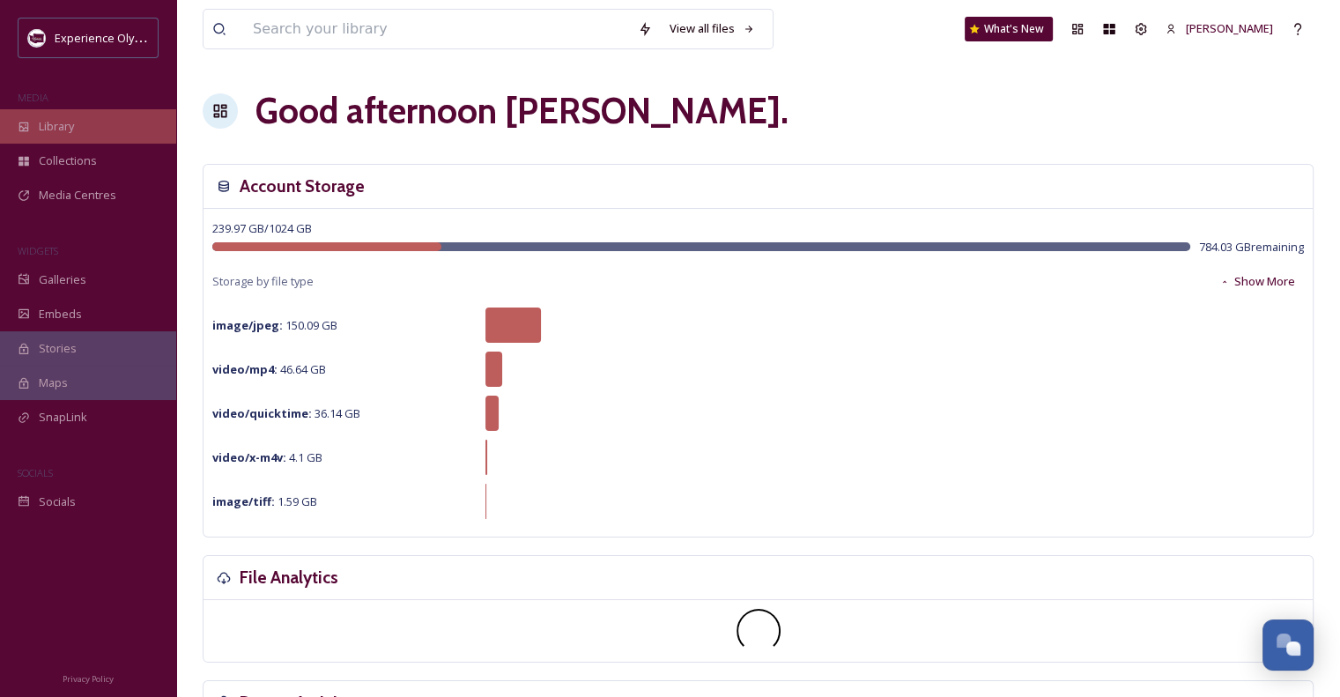 The width and height of the screenshot is (1340, 697). What do you see at coordinates (267, 457) in the screenshot?
I see `span: 4.1 GB` at bounding box center [267, 457].